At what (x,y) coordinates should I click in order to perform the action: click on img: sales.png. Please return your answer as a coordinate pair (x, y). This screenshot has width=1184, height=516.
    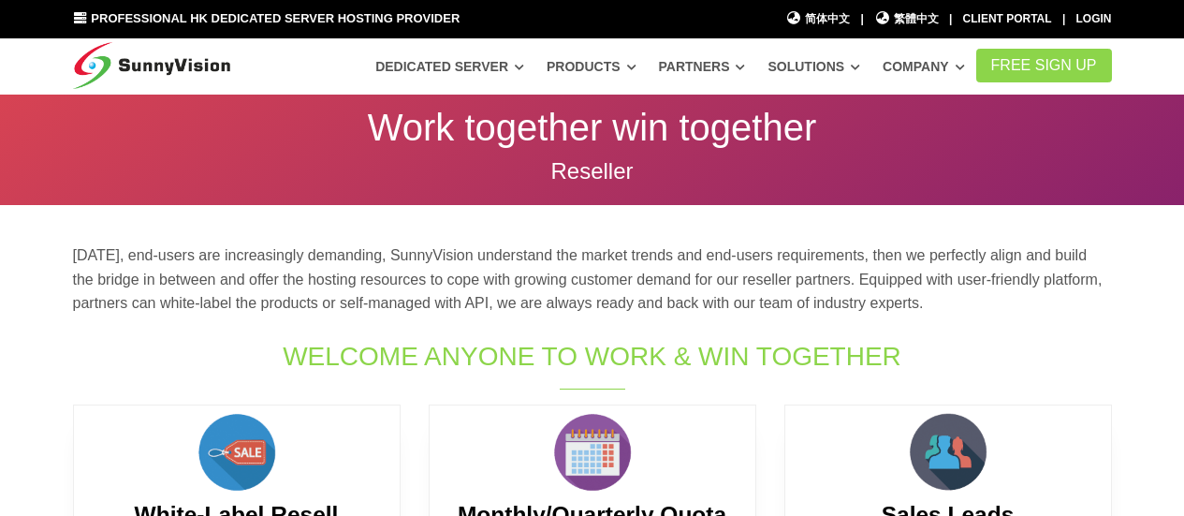
    Looking at the image, I should click on (237, 452).